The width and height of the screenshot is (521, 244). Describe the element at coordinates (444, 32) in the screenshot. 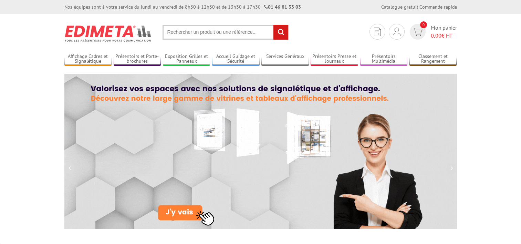

I see `span: Mon panier` at that location.